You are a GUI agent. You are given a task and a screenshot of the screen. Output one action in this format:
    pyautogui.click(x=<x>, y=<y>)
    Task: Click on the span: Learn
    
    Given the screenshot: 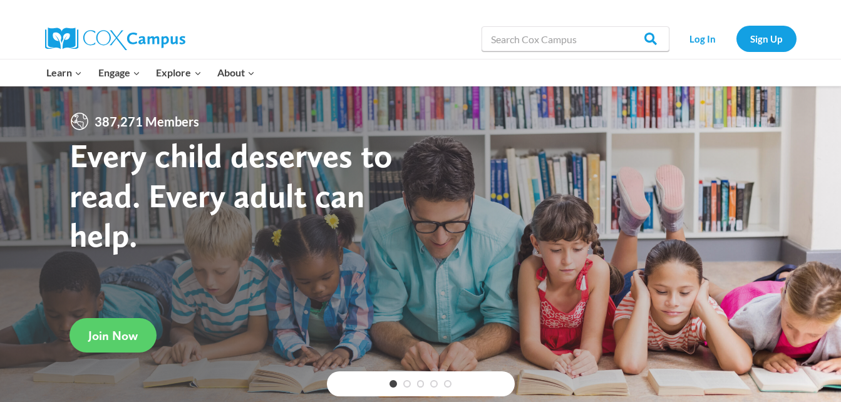 What is the action you would take?
    pyautogui.click(x=64, y=73)
    